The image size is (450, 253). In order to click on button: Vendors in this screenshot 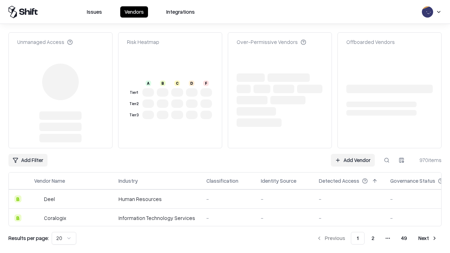, I will do `click(134, 12)`.